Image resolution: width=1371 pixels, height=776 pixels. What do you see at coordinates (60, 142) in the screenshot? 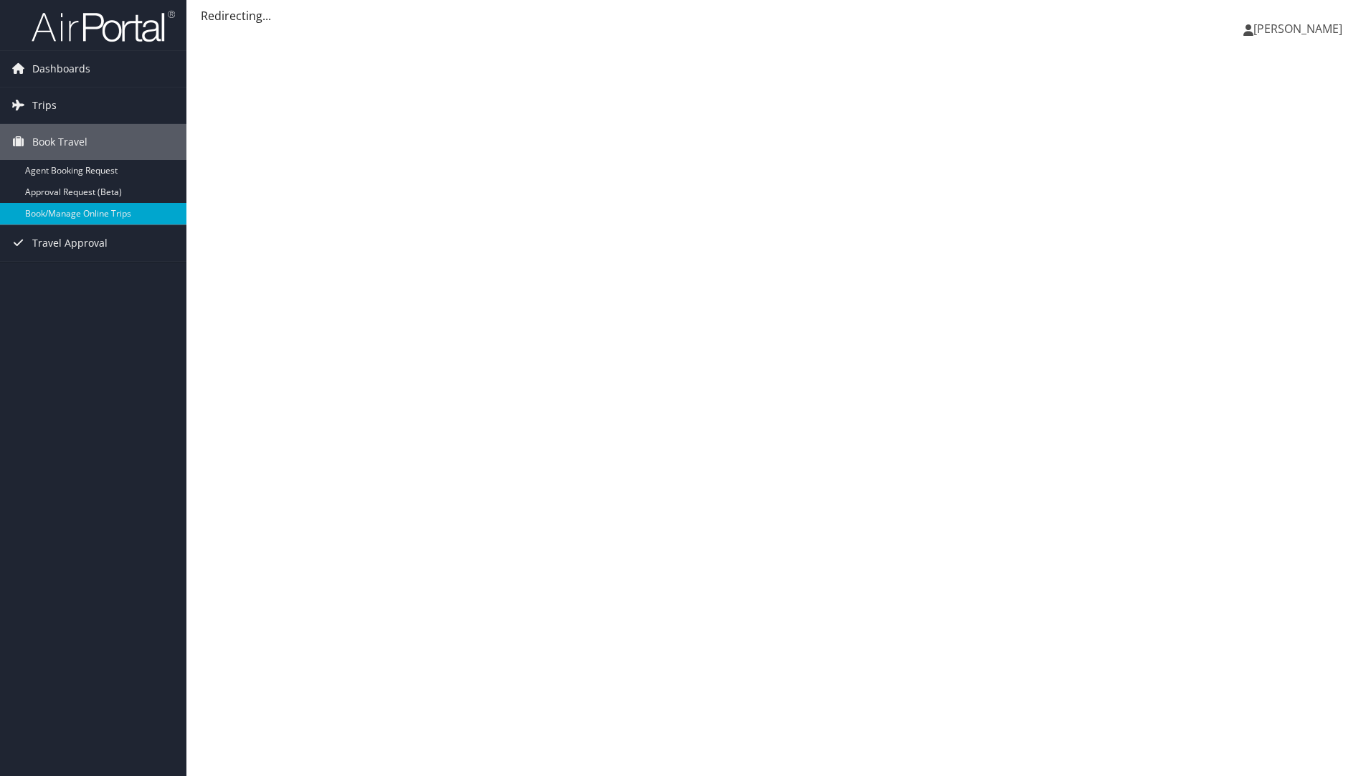
I see `span: Book Travel` at bounding box center [60, 142].